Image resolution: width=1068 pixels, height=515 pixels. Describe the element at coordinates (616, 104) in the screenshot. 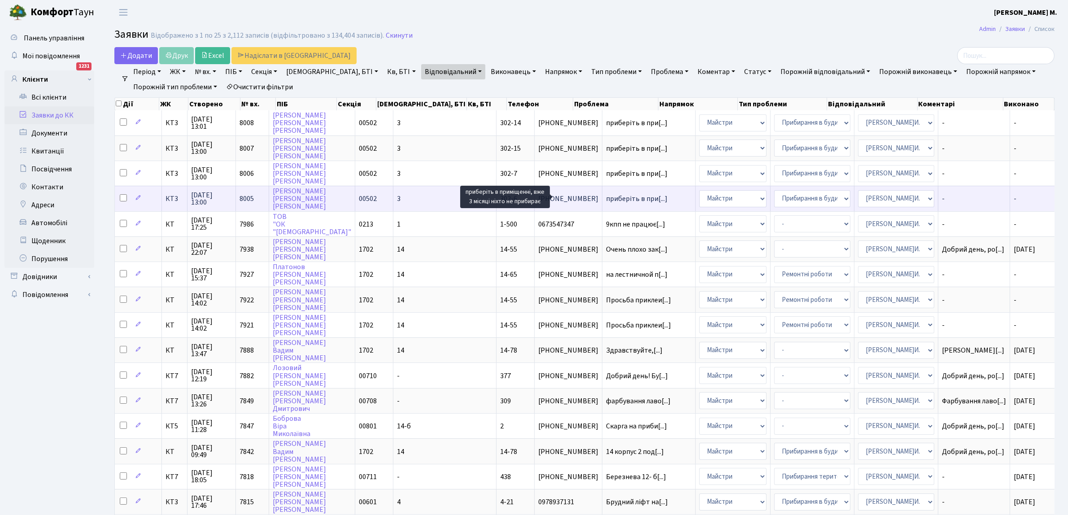

I see `th: Проблема` at that location.